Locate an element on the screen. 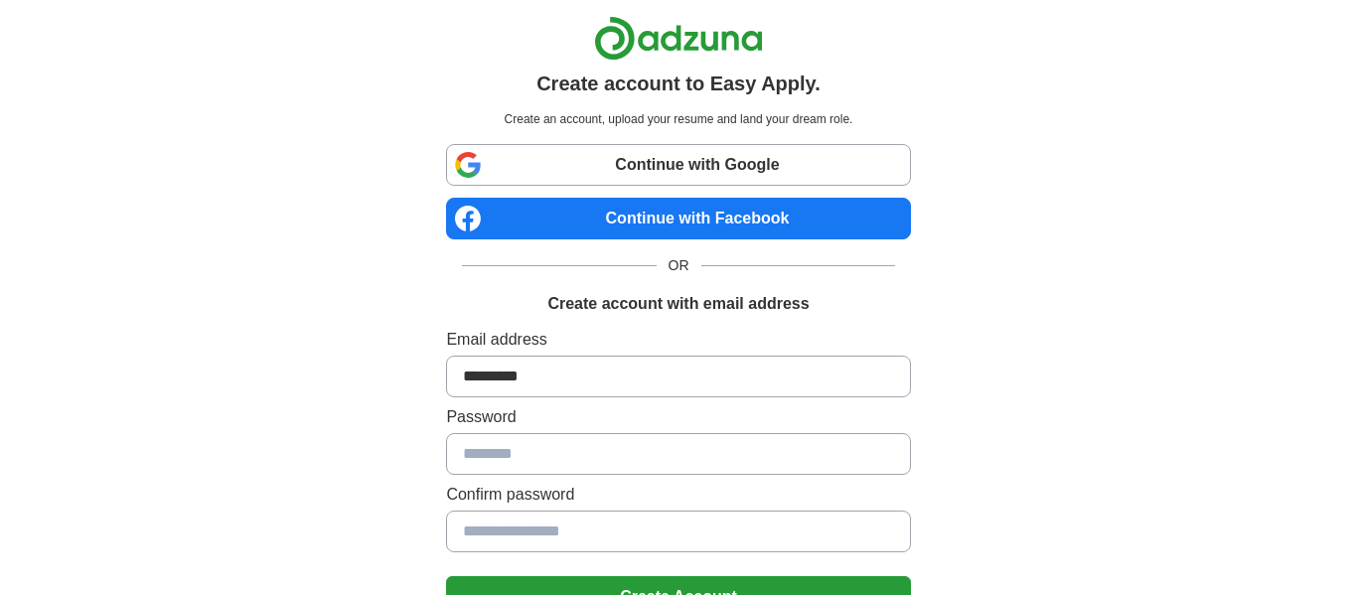 This screenshot has height=595, width=1357. label: Email address is located at coordinates (677, 340).